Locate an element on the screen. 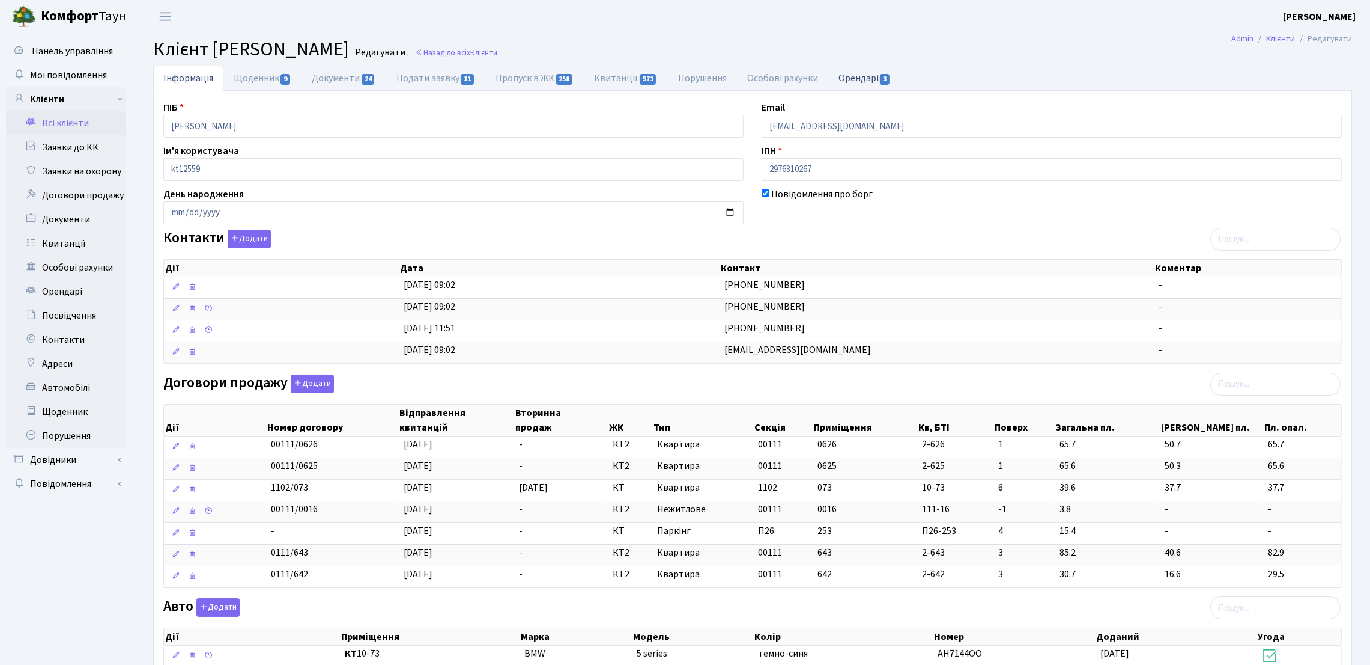  label: Договори продажу is located at coordinates (249, 383).